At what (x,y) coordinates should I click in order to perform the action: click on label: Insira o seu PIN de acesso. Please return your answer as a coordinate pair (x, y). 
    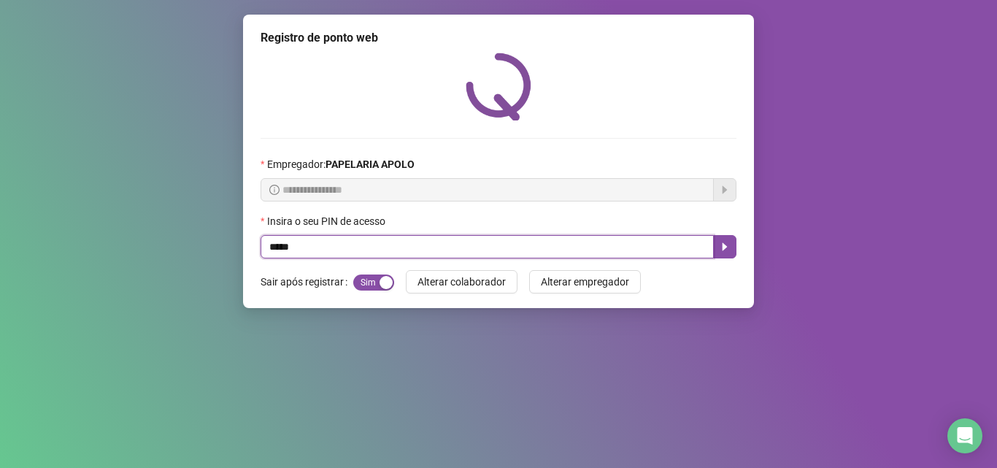
    Looking at the image, I should click on (328, 221).